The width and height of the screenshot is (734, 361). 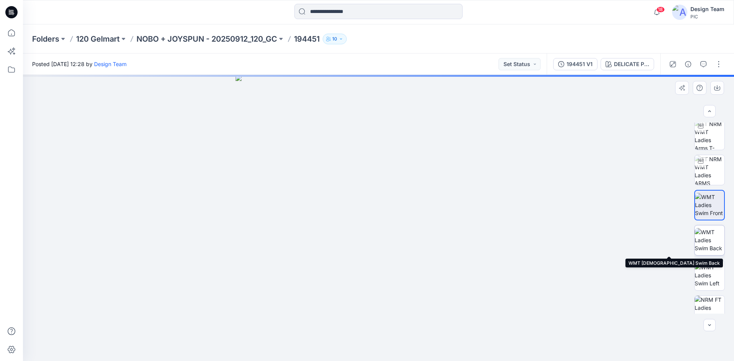 I want to click on img: WMT Ladies Swim Left, so click(x=709, y=275).